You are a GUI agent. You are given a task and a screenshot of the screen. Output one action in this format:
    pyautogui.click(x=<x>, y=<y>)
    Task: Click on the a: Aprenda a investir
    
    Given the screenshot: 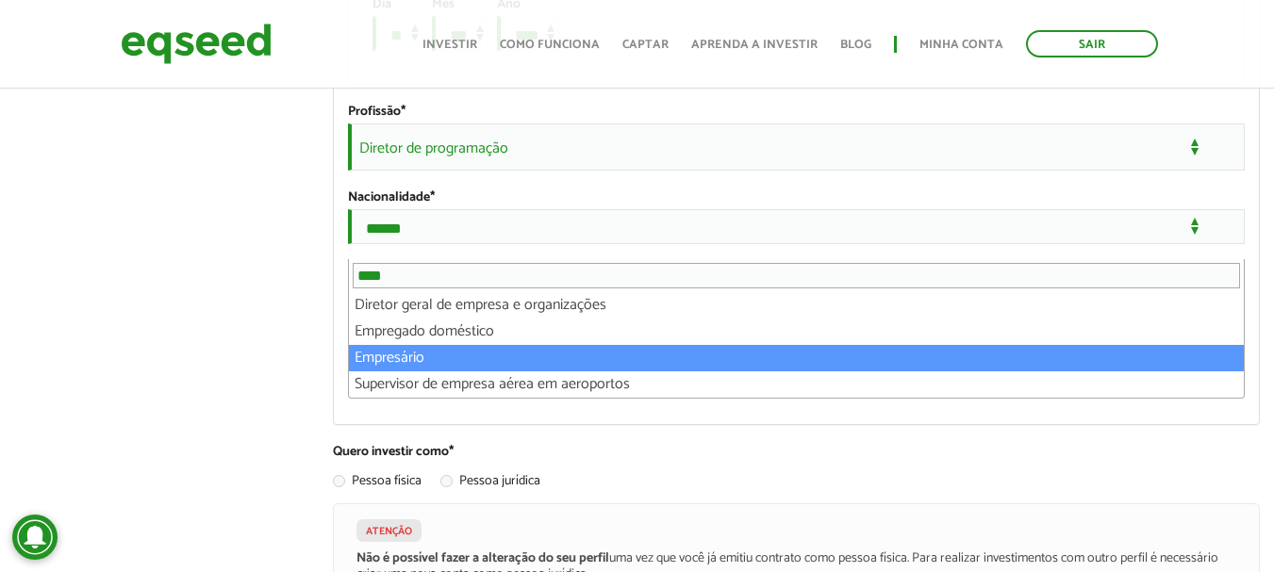 What is the action you would take?
    pyautogui.click(x=754, y=44)
    